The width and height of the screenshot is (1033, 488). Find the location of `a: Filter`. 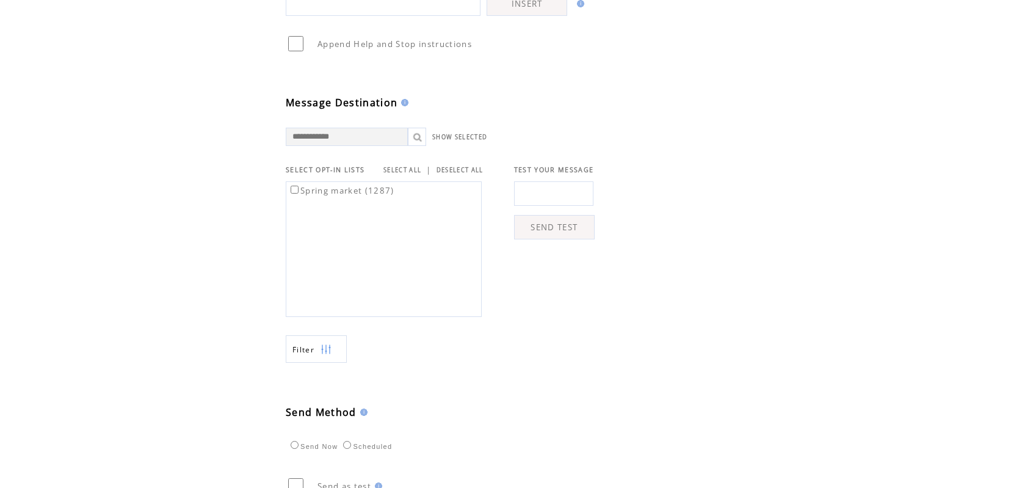

a: Filter is located at coordinates (316, 349).